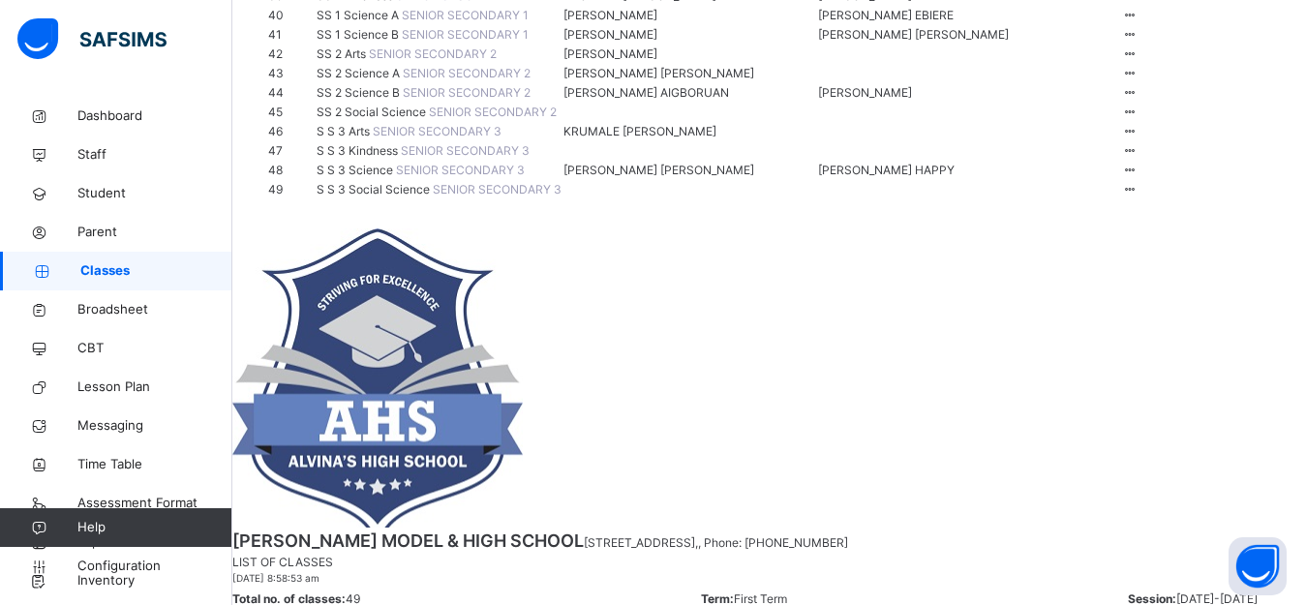 The width and height of the screenshot is (1306, 605). I want to click on td: 44, so click(291, 93).